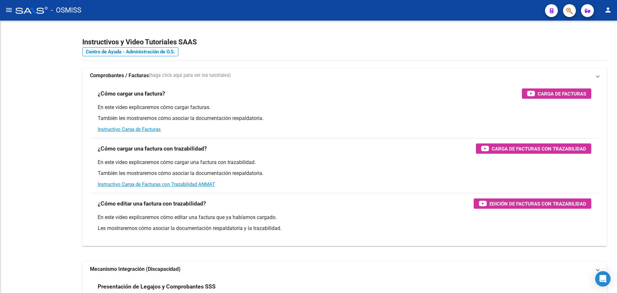 The image size is (617, 293). Describe the element at coordinates (539, 148) in the screenshot. I see `span: Carga de Facturas con Trazabilidad` at that location.